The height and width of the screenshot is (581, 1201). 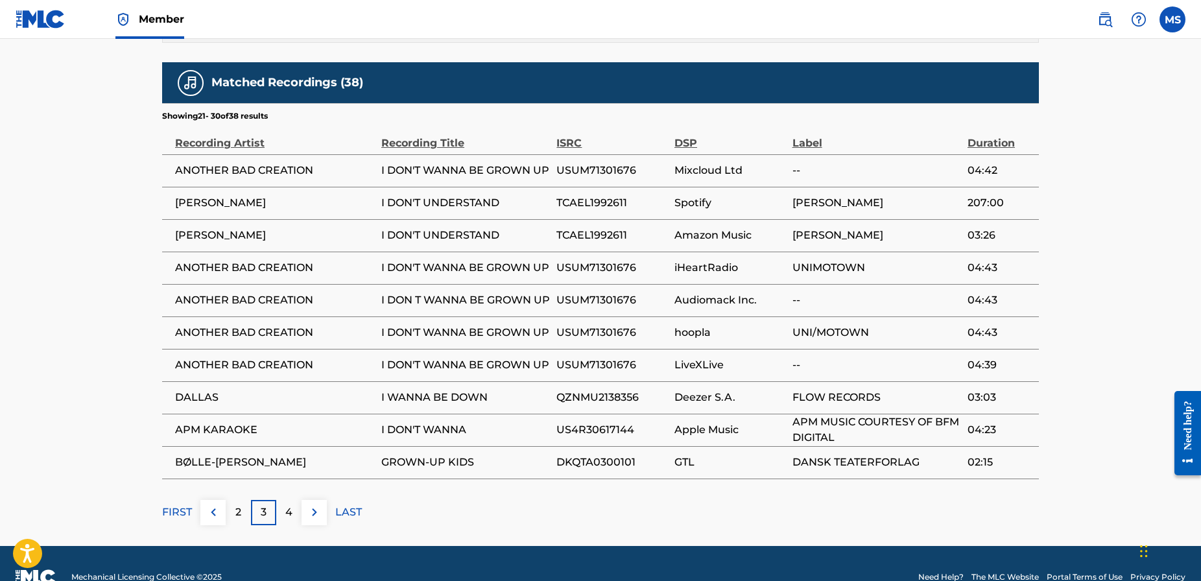 I want to click on img: search, so click(x=1105, y=19).